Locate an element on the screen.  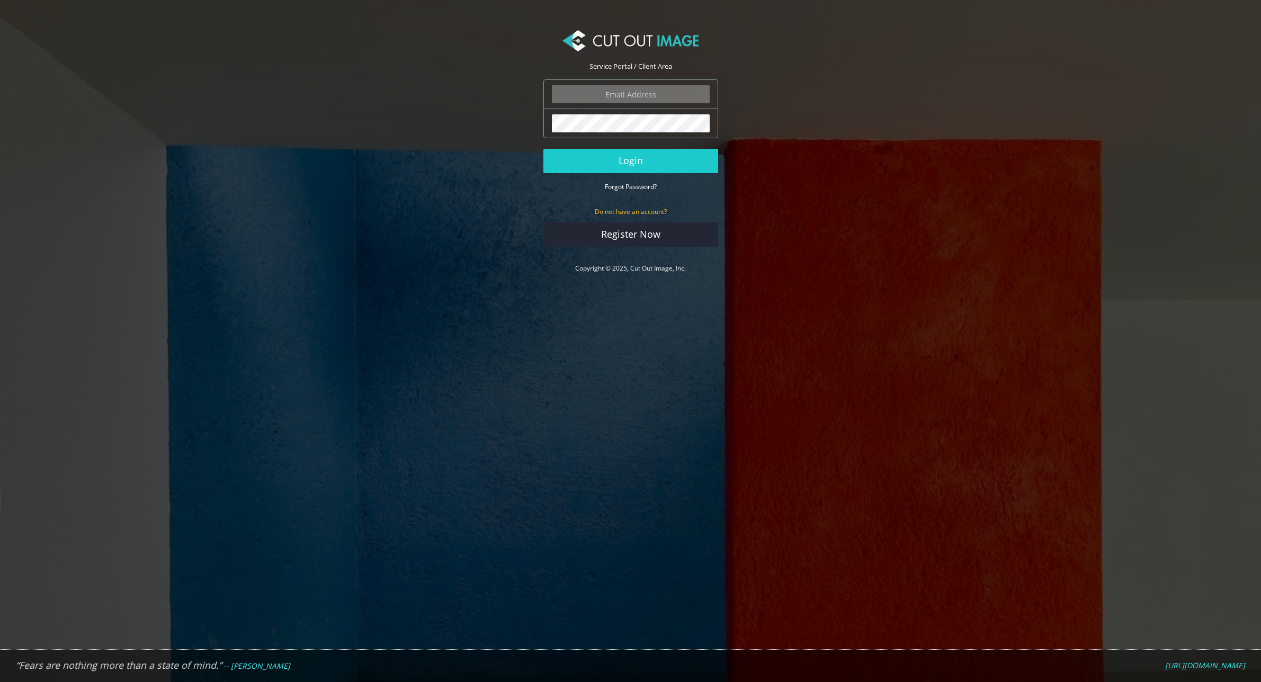
button: Login is located at coordinates (631, 161).